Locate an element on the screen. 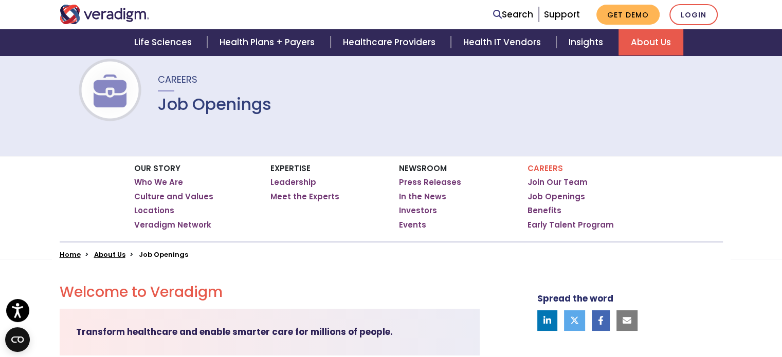  a: Veradigm Network is located at coordinates (173, 225).